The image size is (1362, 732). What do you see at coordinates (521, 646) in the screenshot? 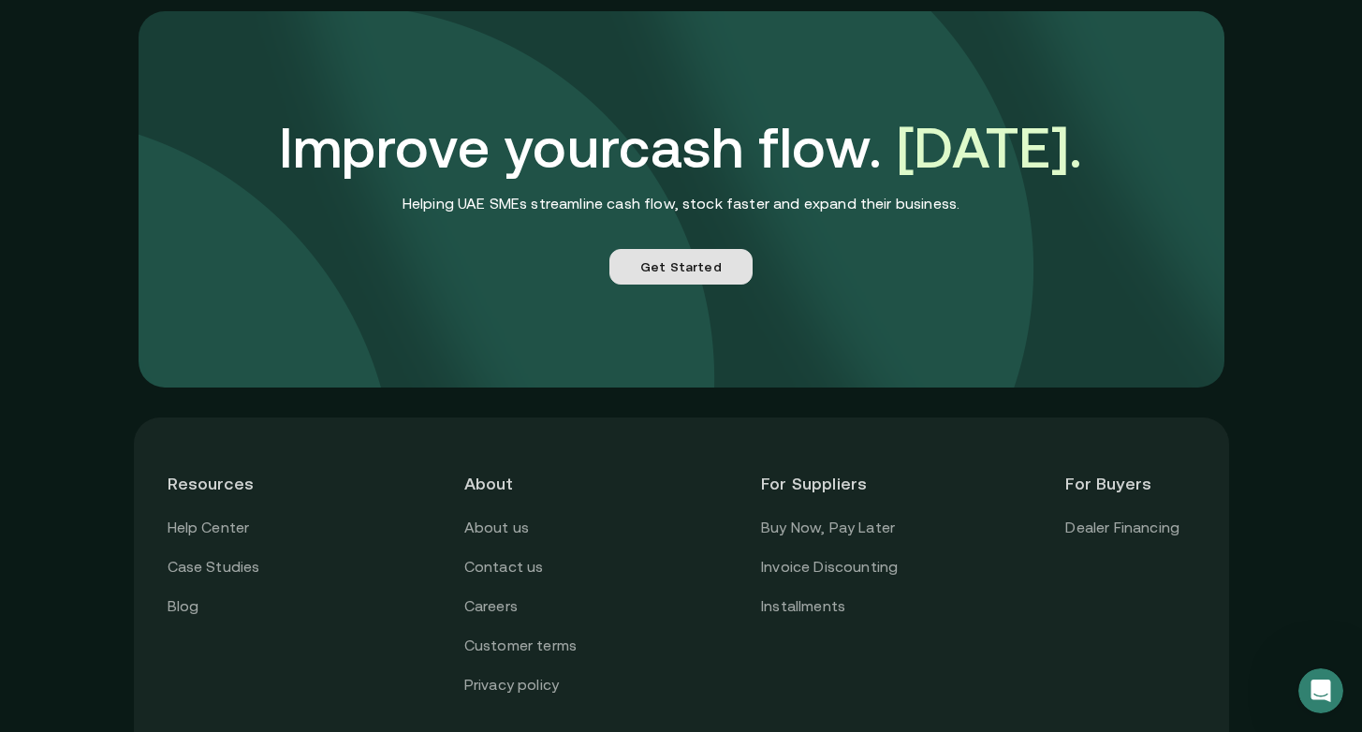
I see `a: Customer terms` at bounding box center [521, 646].